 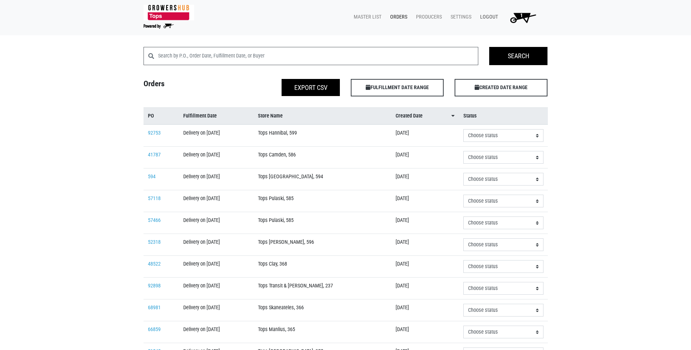 What do you see at coordinates (487, 17) in the screenshot?
I see `a: Logout` at bounding box center [487, 17].